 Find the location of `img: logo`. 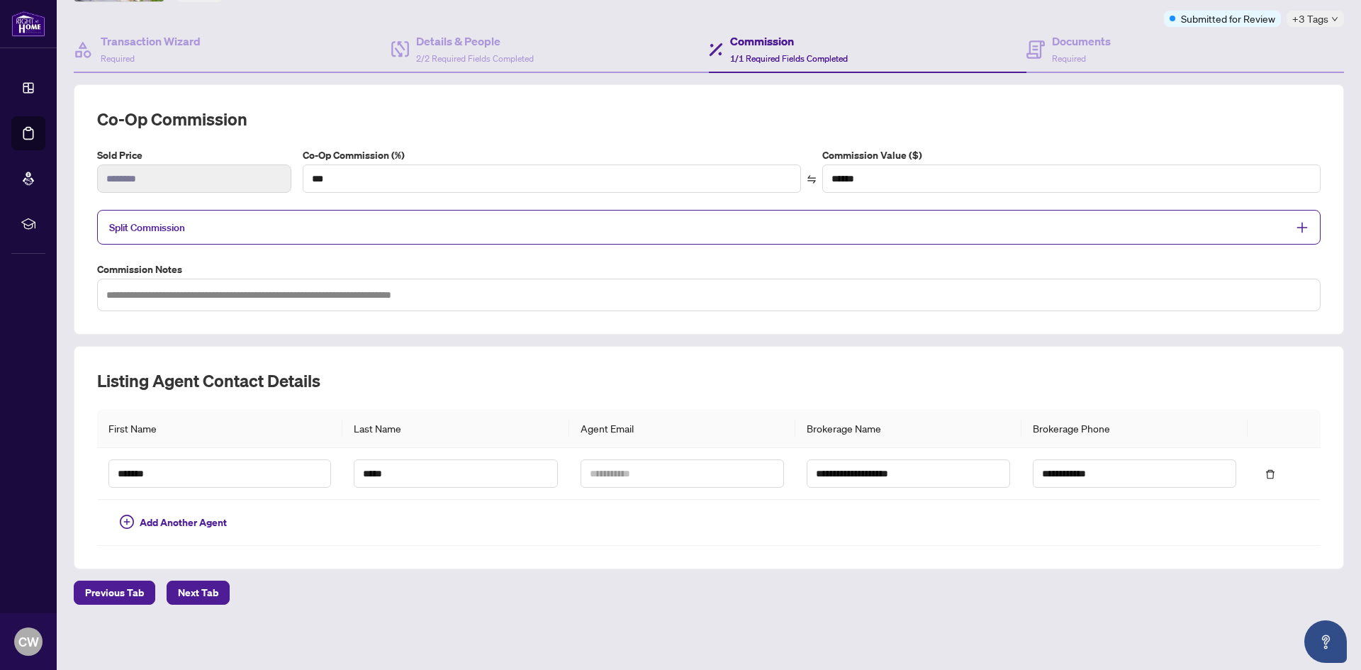

img: logo is located at coordinates (28, 23).